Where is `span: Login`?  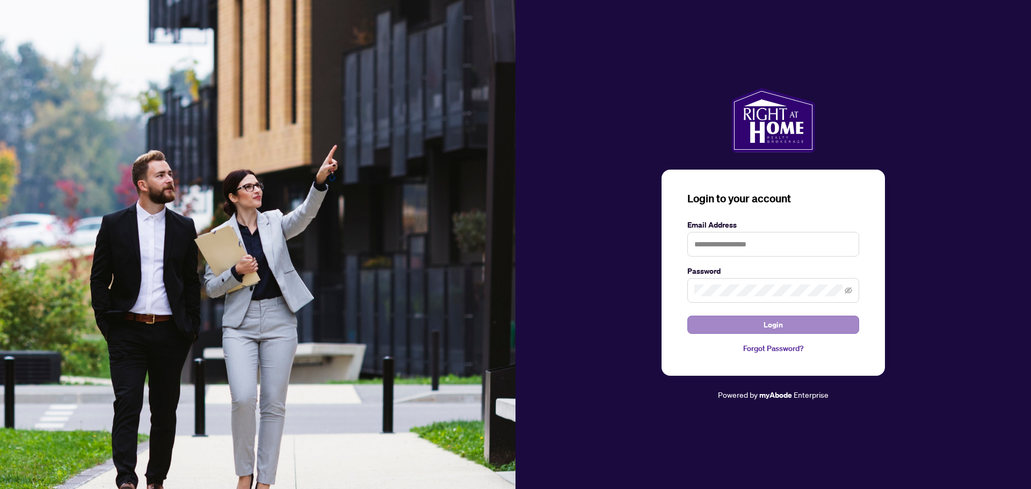 span: Login is located at coordinates (773, 325).